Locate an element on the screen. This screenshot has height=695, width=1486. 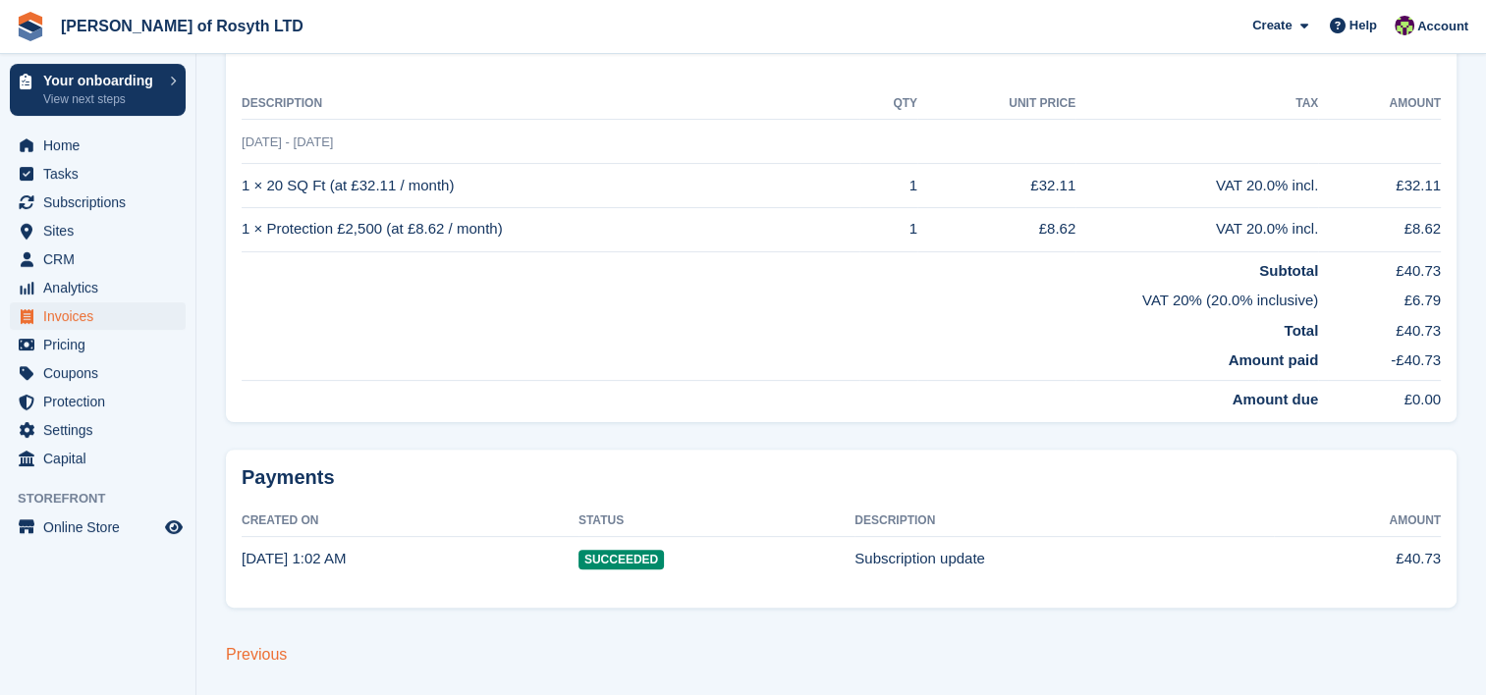
span: Protection is located at coordinates (102, 402).